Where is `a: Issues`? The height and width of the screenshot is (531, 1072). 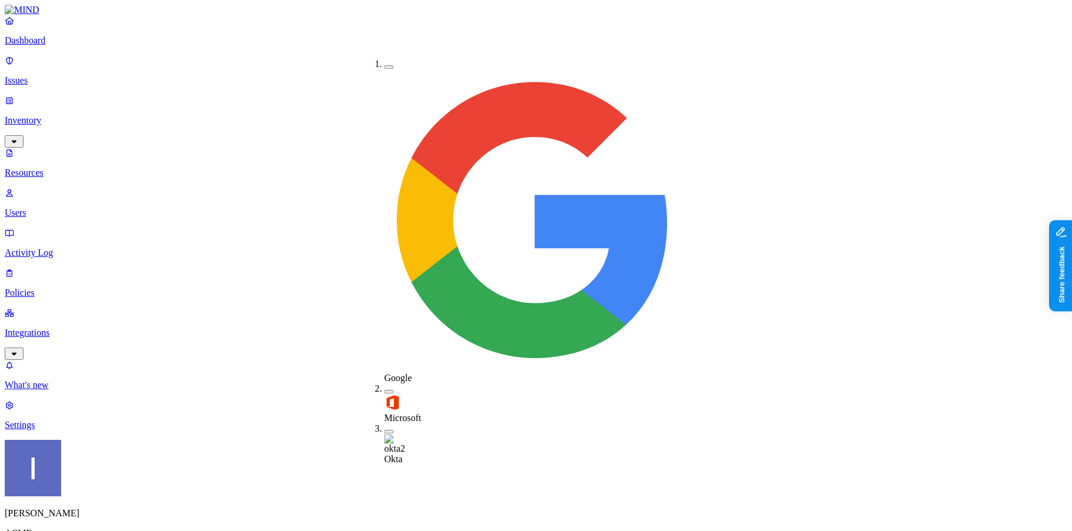 a: Issues is located at coordinates (536, 70).